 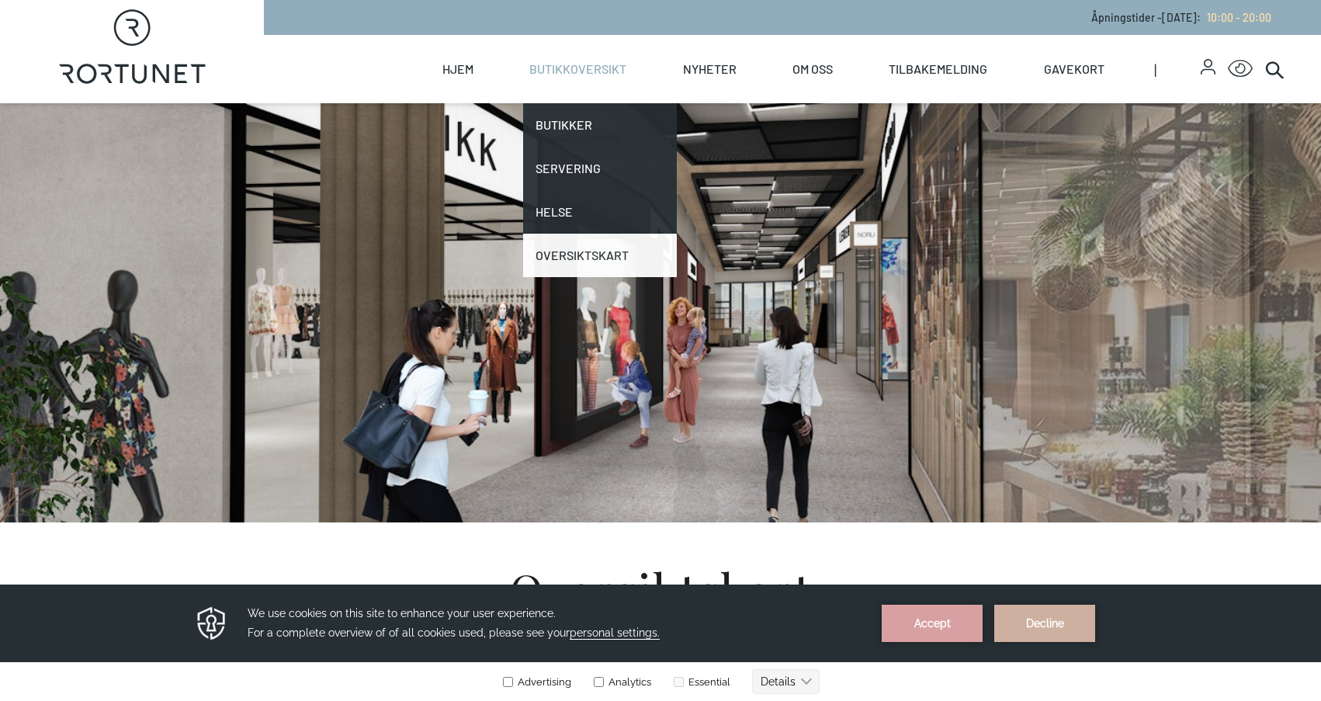 I want to click on a: Butikkoversikt, so click(x=577, y=69).